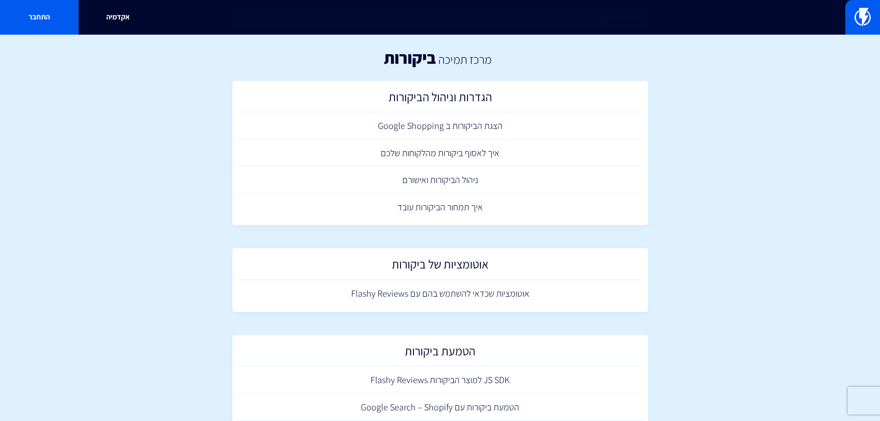 This screenshot has width=880, height=421. I want to click on h2: הטמעת ביקורות, so click(440, 353).